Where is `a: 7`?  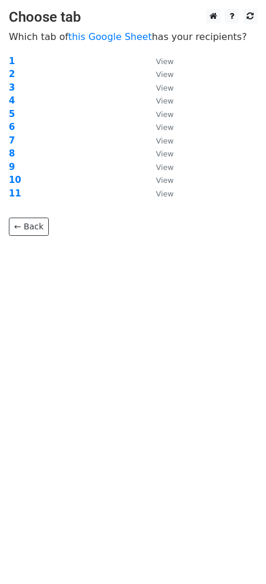
a: 7 is located at coordinates (12, 141).